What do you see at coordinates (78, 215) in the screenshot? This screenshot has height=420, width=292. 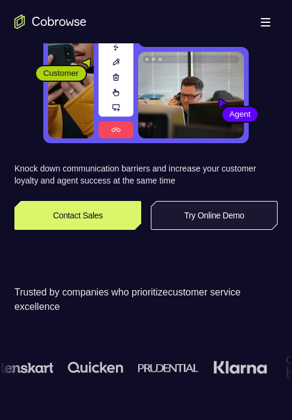 I see `a: Contact Sales` at bounding box center [78, 215].